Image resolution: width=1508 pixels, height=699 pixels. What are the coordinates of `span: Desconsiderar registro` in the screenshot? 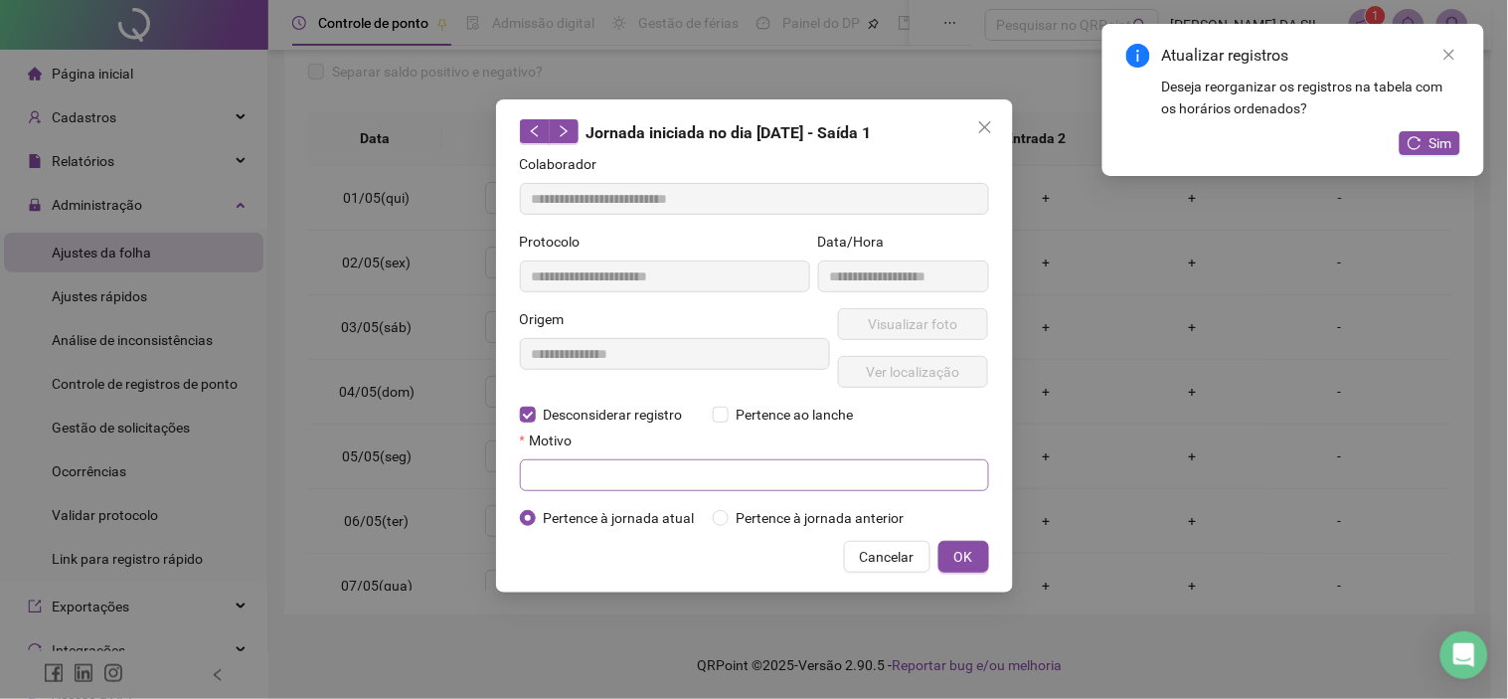 It's located at (613, 414).